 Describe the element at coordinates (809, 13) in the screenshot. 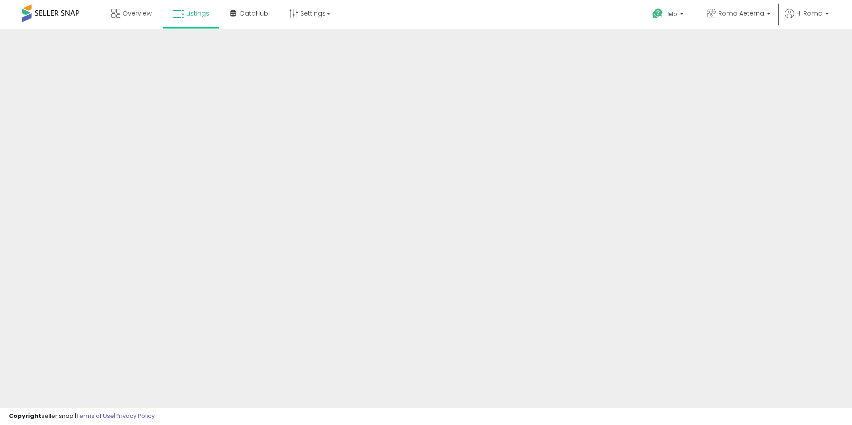

I see `span: Hi Roma` at that location.